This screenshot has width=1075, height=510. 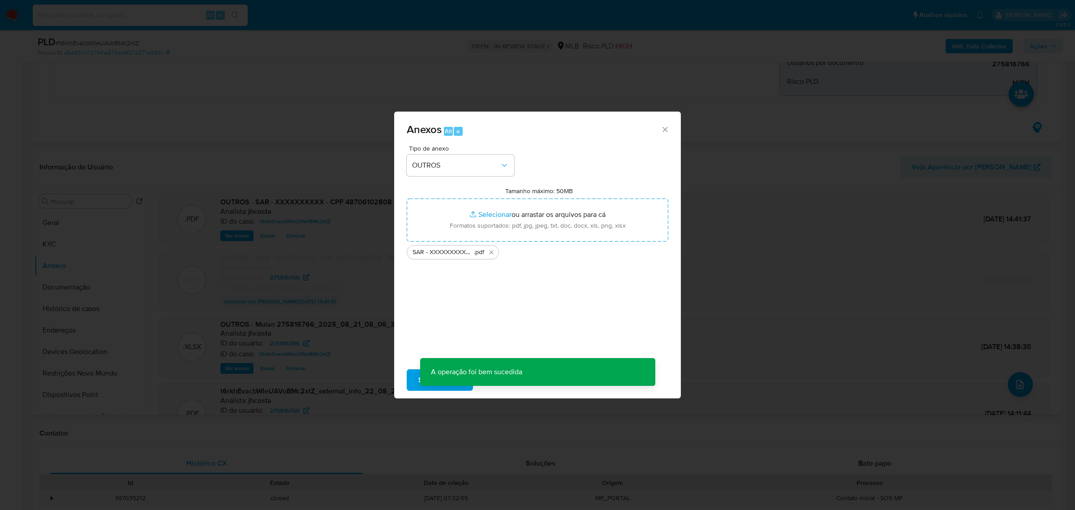 I want to click on span: Alt, so click(x=449, y=131).